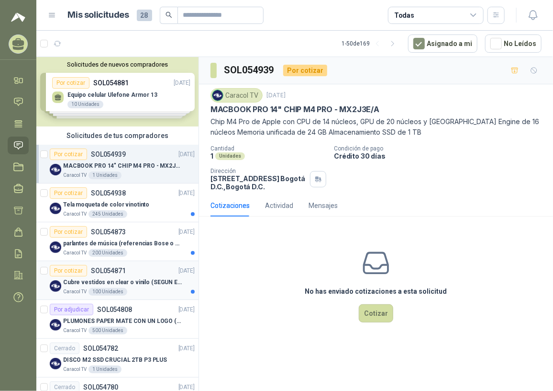 This screenshot has height=391, width=553. What do you see at coordinates (114, 309) in the screenshot?
I see `p: SOL054808` at bounding box center [114, 309].